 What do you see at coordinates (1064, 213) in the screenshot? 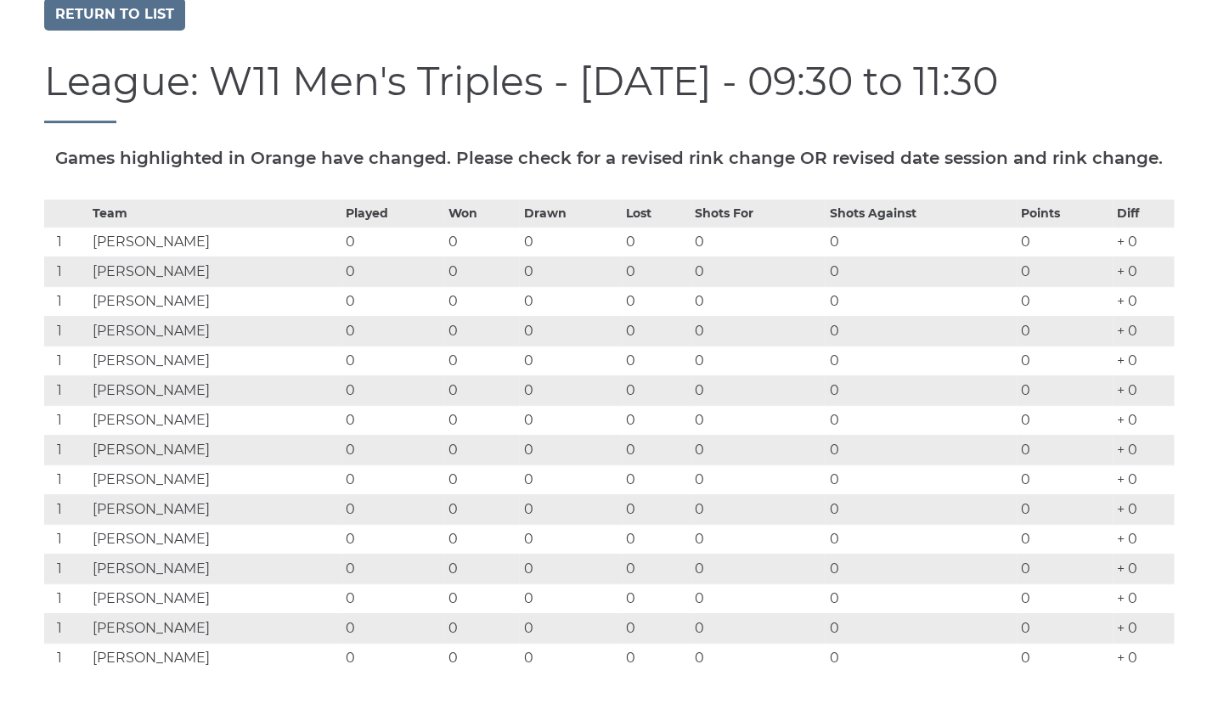
I see `th: Points` at bounding box center [1064, 213].